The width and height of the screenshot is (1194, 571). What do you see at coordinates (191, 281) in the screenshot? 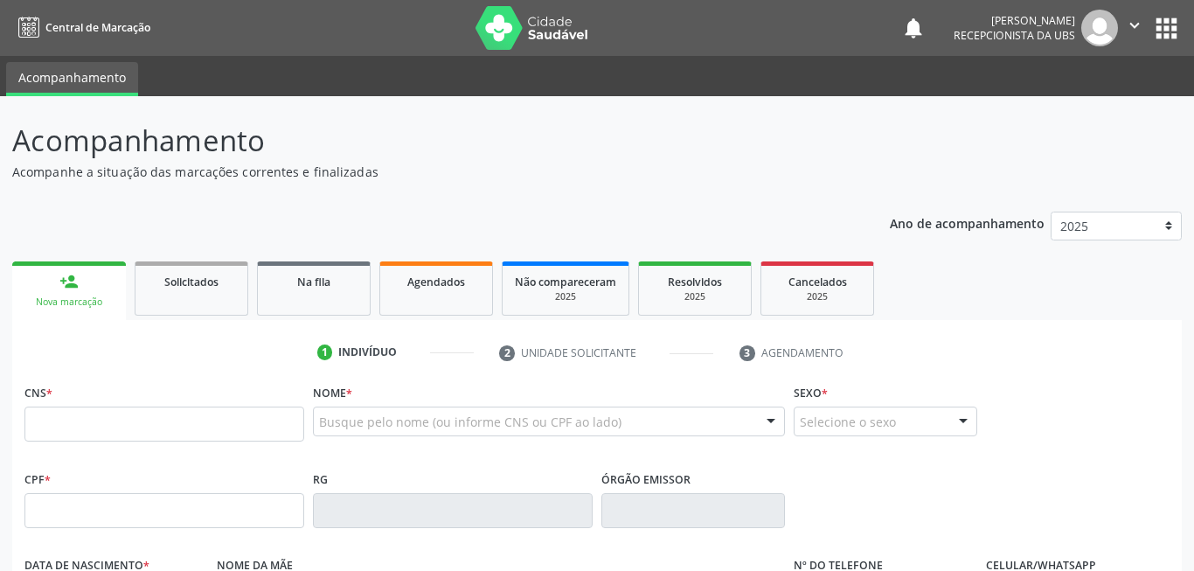
I see `span: Solicitados` at bounding box center [191, 281].